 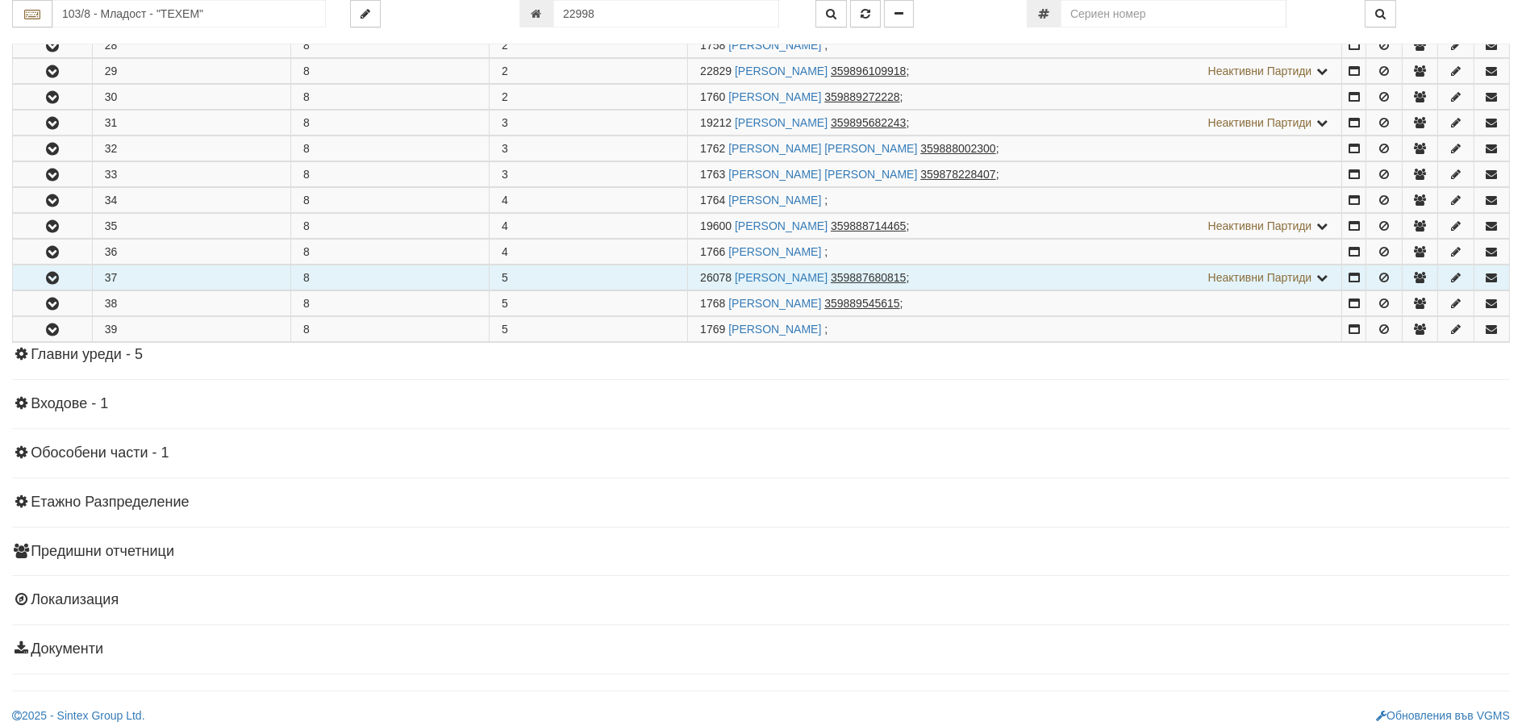 What do you see at coordinates (191, 329) in the screenshot?
I see `td: 39` at bounding box center [191, 329].